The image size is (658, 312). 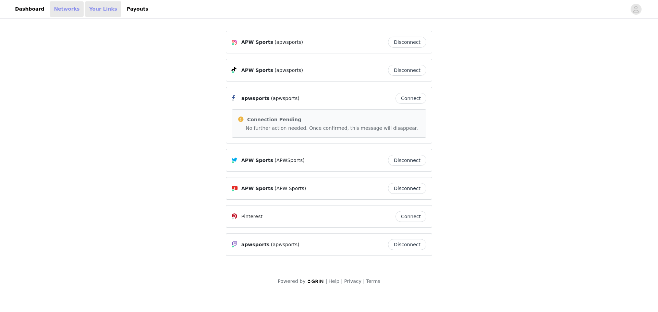 What do you see at coordinates (252, 217) in the screenshot?
I see `p: Pinterest` at bounding box center [252, 217].